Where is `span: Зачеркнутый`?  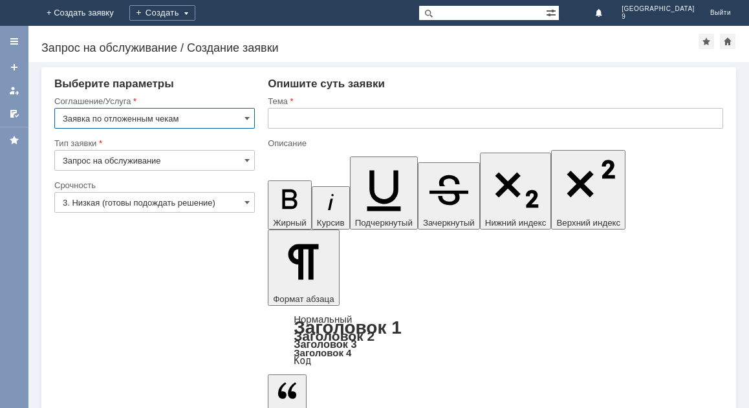
span: Зачеркнутый is located at coordinates (449, 222).